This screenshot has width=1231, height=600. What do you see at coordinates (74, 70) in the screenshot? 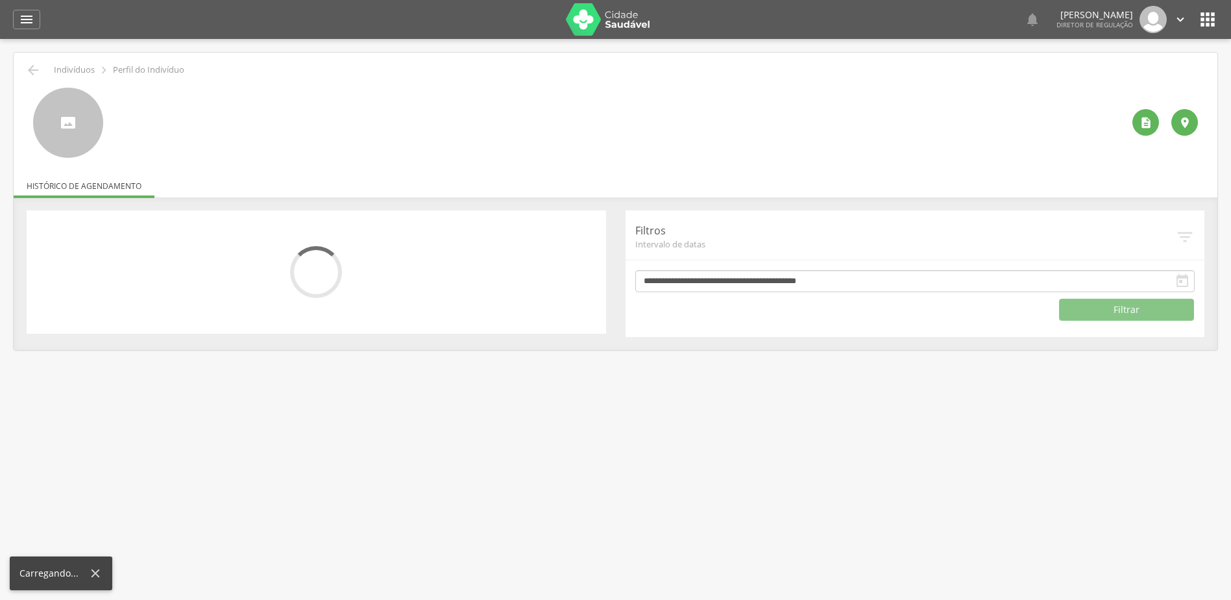
I see `p: Indivíduos` at bounding box center [74, 70].